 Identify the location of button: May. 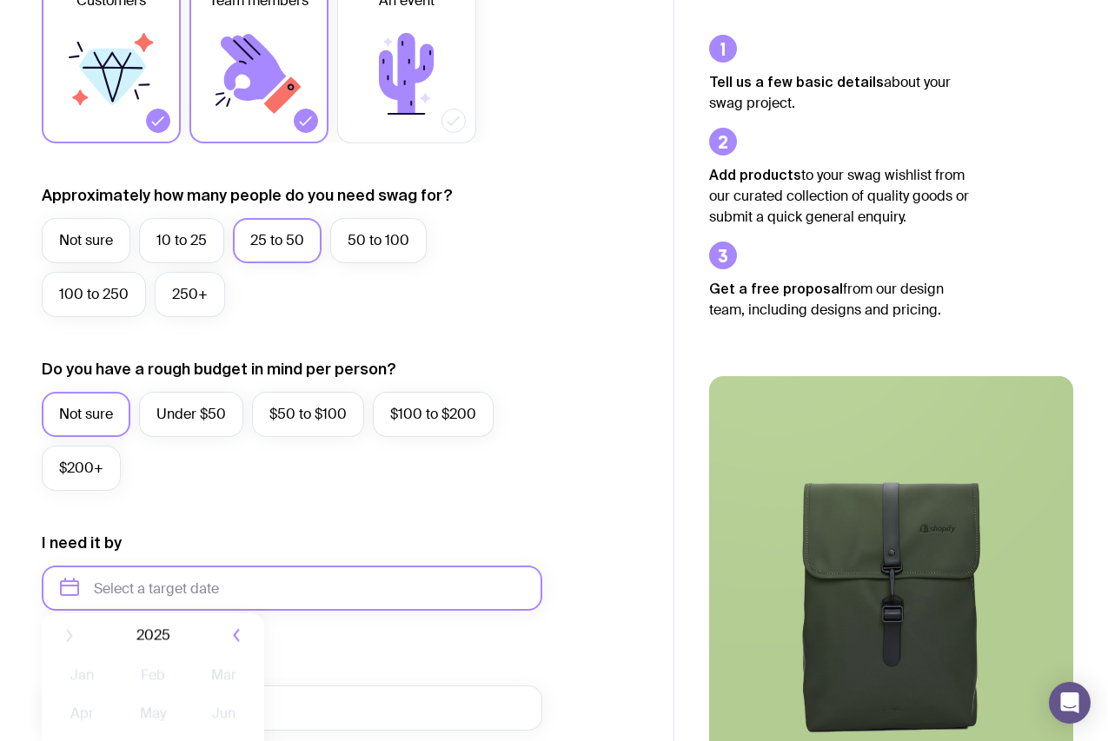
(152, 713).